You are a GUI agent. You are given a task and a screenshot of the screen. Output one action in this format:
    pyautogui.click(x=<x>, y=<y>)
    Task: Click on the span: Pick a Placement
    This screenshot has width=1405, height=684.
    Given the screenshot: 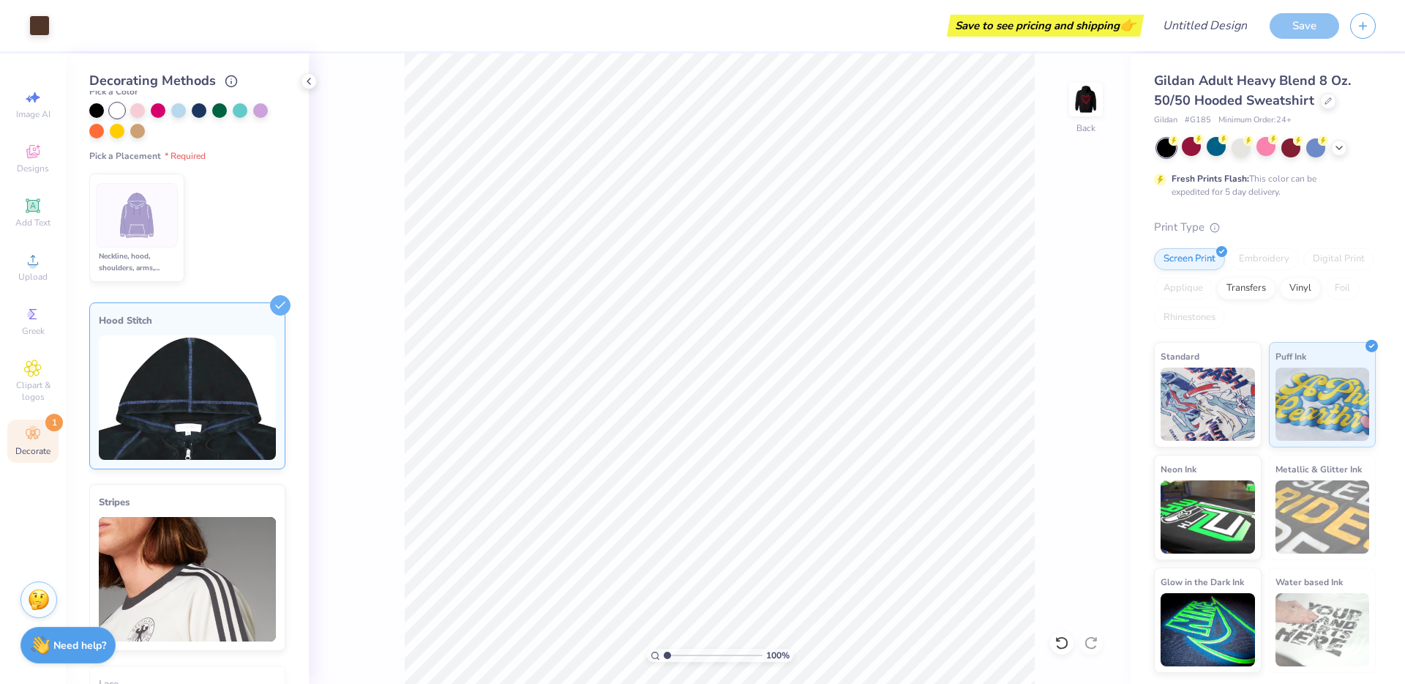 What is the action you would take?
    pyautogui.click(x=147, y=156)
    